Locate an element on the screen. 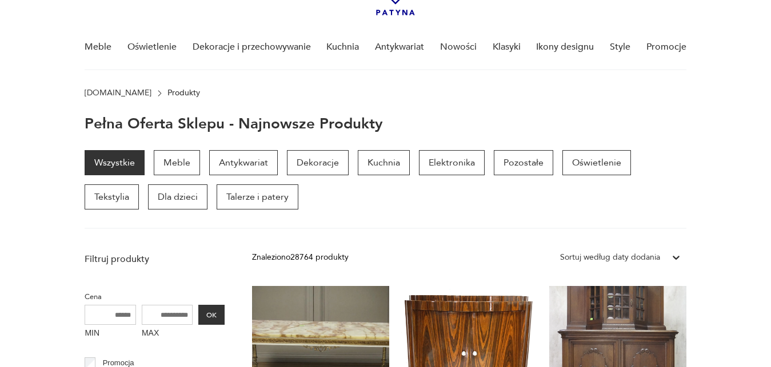  a: Talerze i patery is located at coordinates (257, 197).